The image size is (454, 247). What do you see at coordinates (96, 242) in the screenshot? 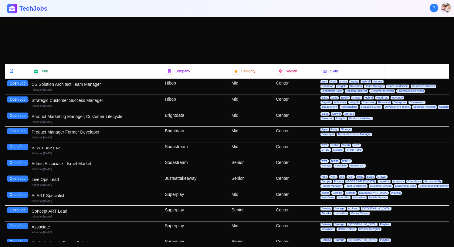
I see `div: Illustrator Lead- Disney Solitaire` at bounding box center [96, 242].